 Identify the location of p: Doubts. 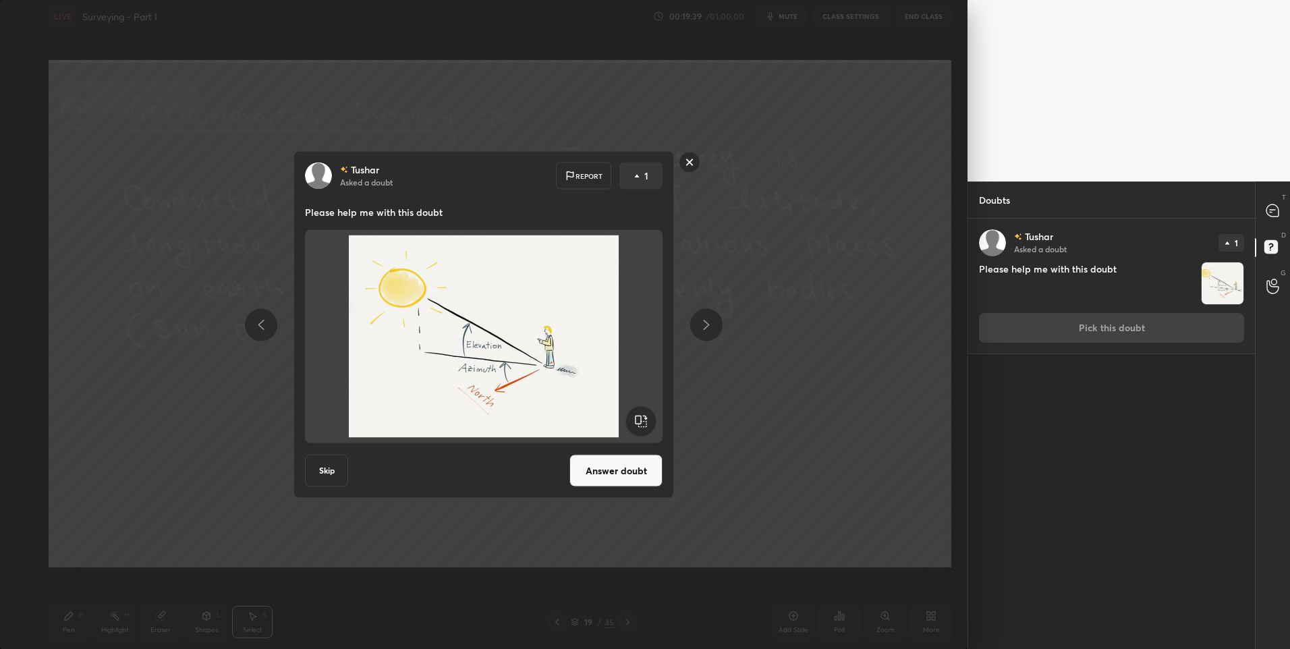
(995, 200).